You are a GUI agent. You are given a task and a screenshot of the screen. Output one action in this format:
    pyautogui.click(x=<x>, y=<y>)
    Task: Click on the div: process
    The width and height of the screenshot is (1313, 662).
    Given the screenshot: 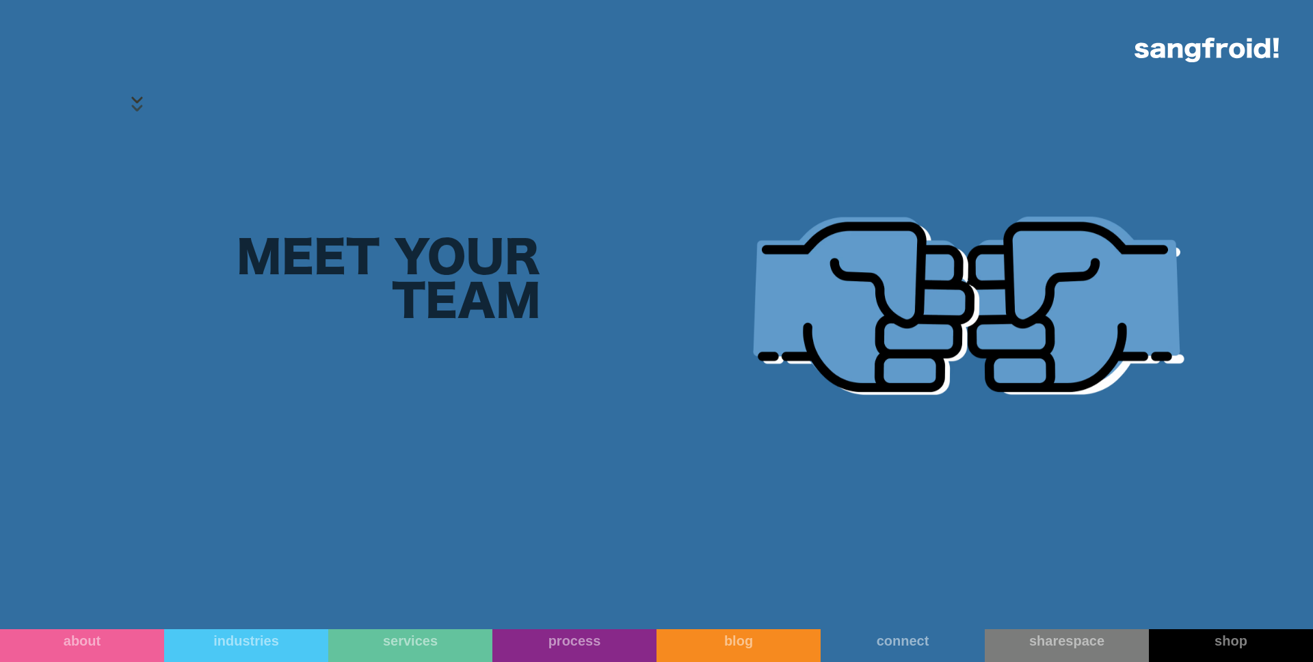 What is the action you would take?
    pyautogui.click(x=574, y=641)
    